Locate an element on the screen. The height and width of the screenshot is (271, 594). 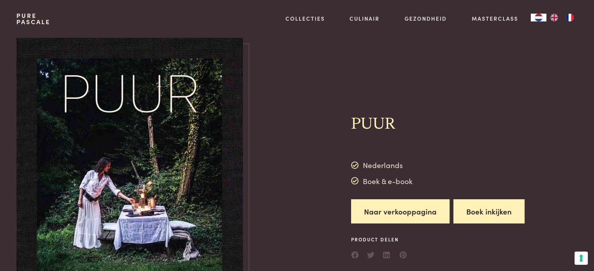
a: Culinair is located at coordinates (364, 18).